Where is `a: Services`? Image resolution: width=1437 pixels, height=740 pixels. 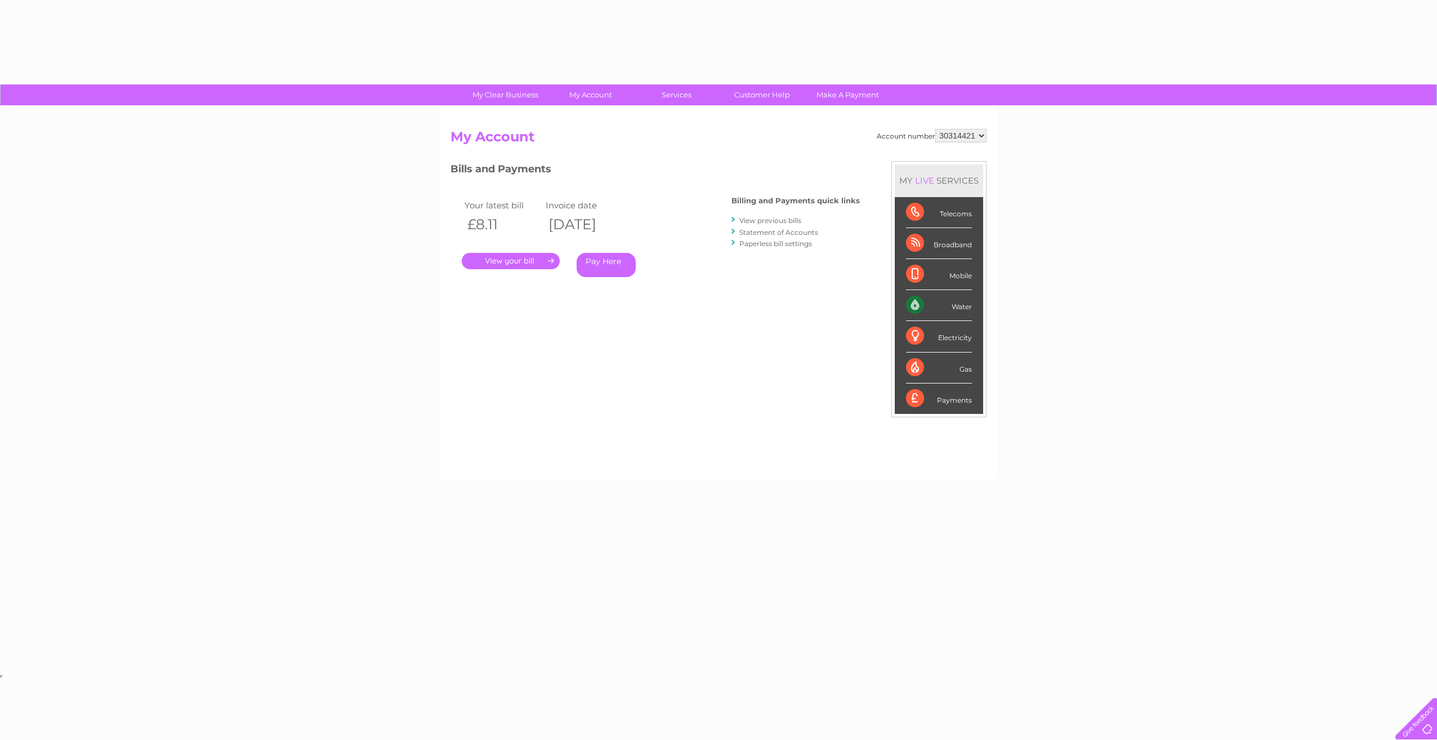
a: Services is located at coordinates (676, 95).